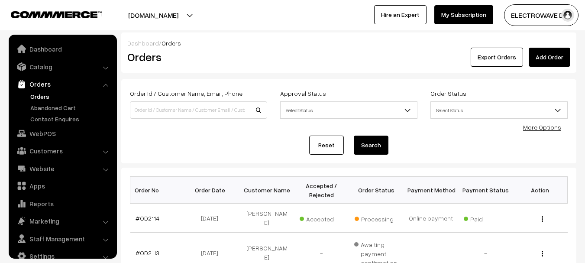  Describe the element at coordinates (431, 190) in the screenshot. I see `th: Payment Method` at that location.